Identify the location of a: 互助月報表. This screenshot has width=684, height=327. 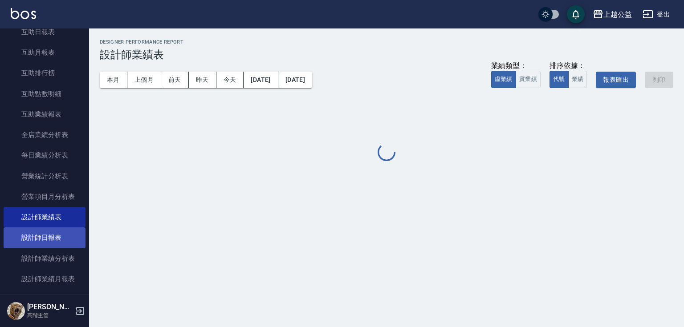
(44, 53).